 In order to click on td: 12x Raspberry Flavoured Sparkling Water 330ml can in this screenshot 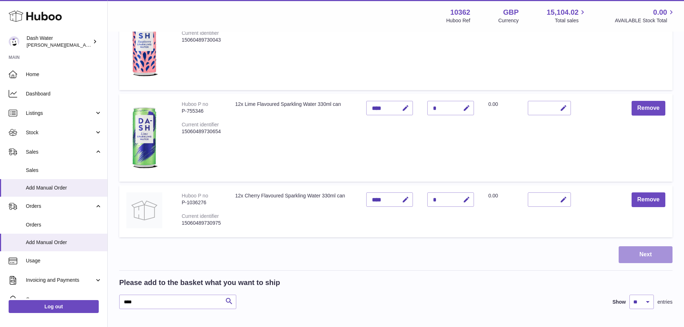, I will do `click(293, 46)`.